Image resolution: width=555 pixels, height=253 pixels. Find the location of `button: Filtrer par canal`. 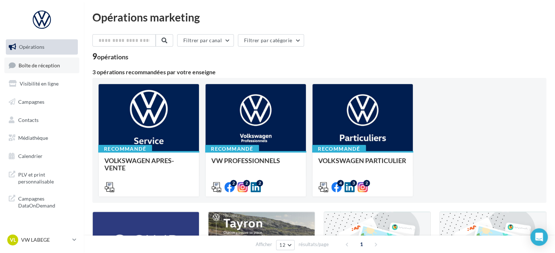

button: Filtrer par canal is located at coordinates (206, 40).